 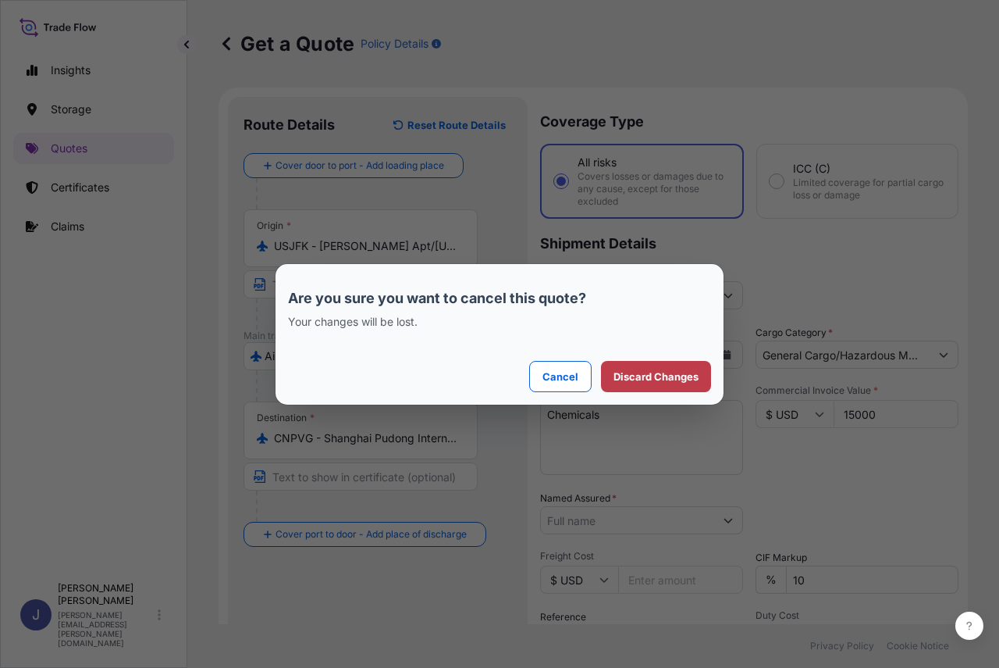 What do you see at coordinates (656, 376) in the screenshot?
I see `button: Discard Changes` at bounding box center [656, 376].